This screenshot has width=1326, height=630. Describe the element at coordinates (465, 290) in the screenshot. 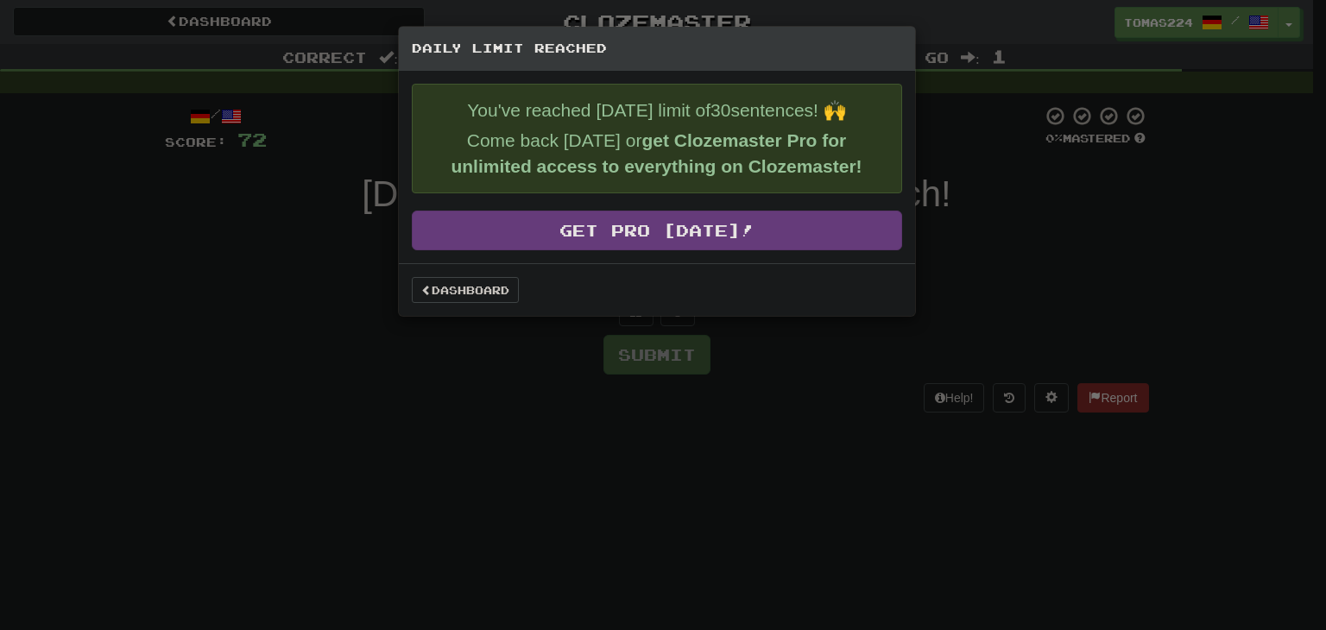

I see `a: Dashboard` at that location.